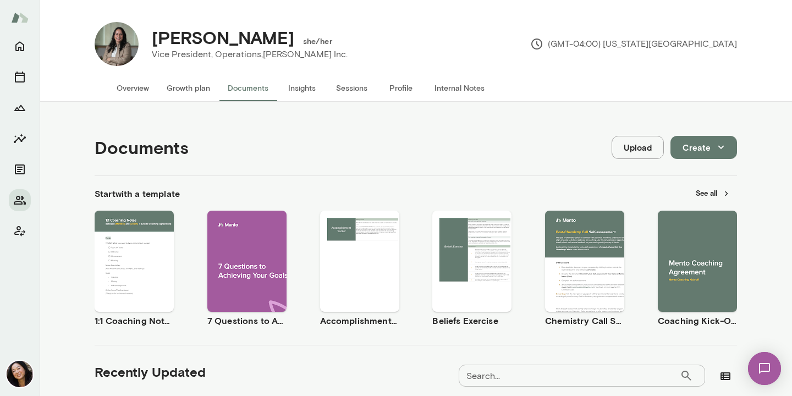 This screenshot has height=396, width=792. Describe the element at coordinates (150, 372) in the screenshot. I see `h5: Recently Updated` at that location.